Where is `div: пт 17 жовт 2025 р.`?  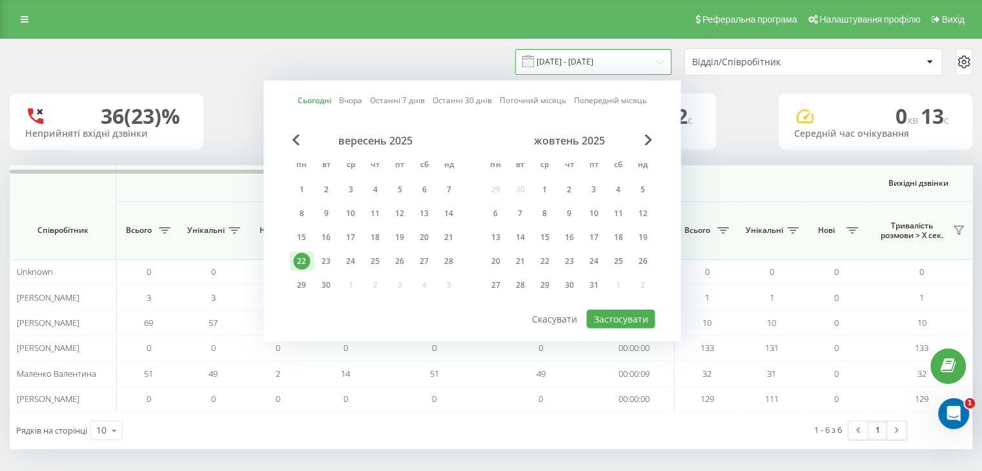
div: пт 17 жовт 2025 р. is located at coordinates (593, 238).